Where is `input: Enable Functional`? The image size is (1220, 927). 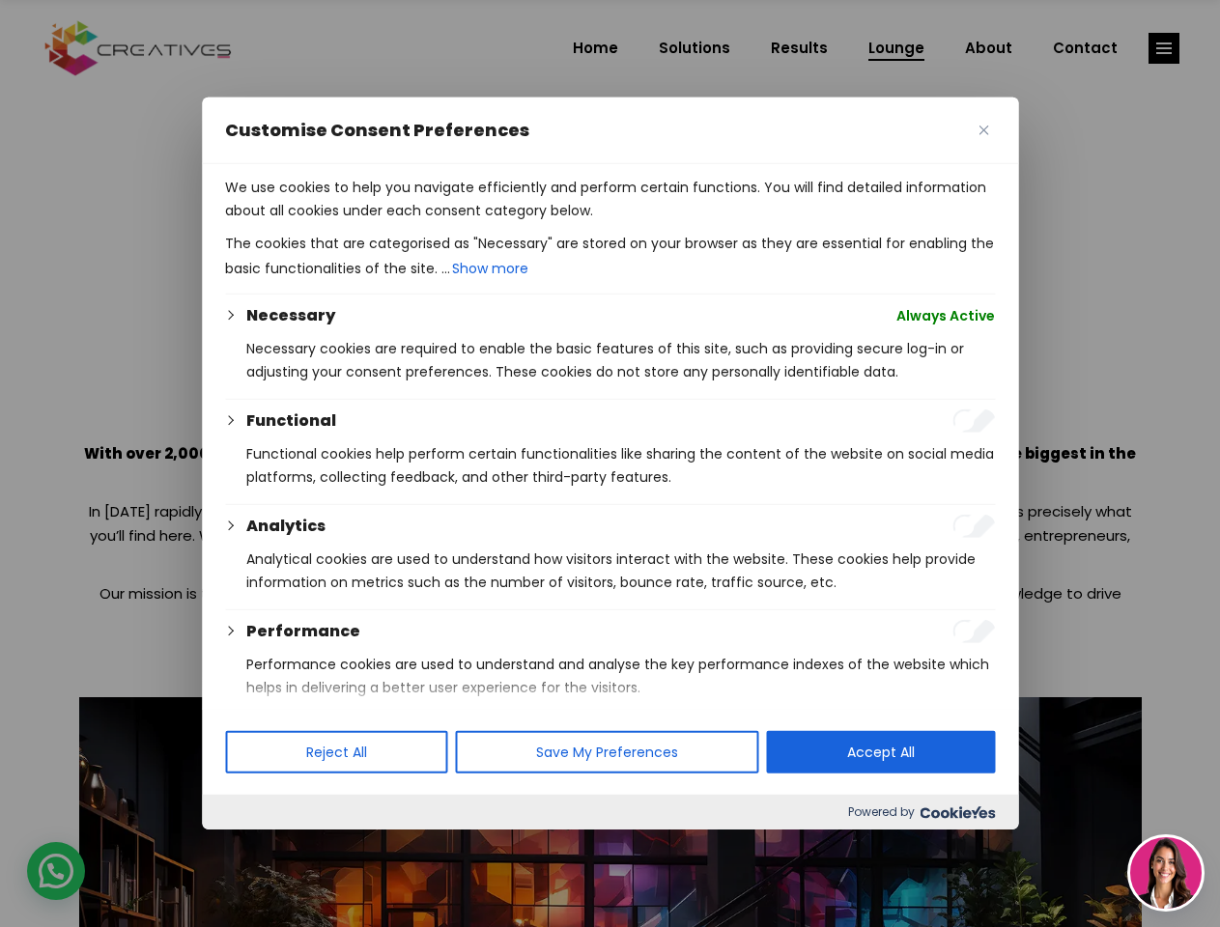
input: Enable Functional is located at coordinates (973, 421).